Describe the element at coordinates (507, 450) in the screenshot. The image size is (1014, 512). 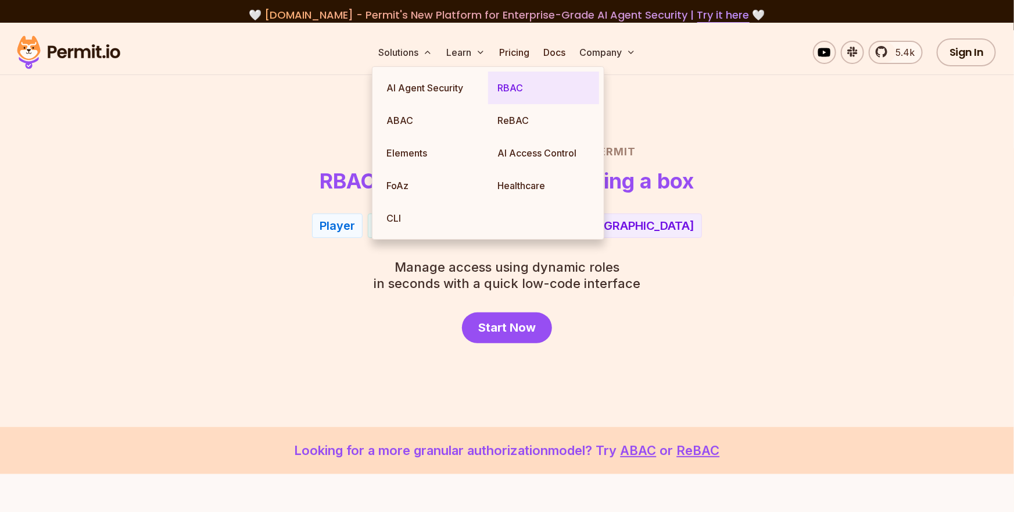
I see `p: Looking for a more granular authorization model? Try or` at that location.